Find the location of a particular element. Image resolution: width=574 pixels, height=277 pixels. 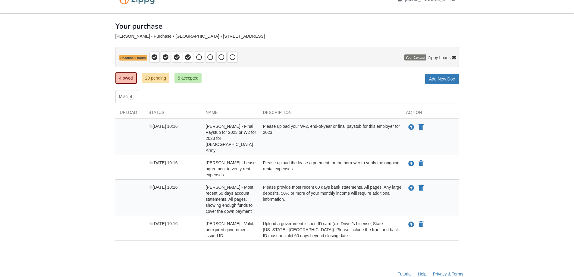

span: Deadline 9 hours is located at coordinates (133, 58).